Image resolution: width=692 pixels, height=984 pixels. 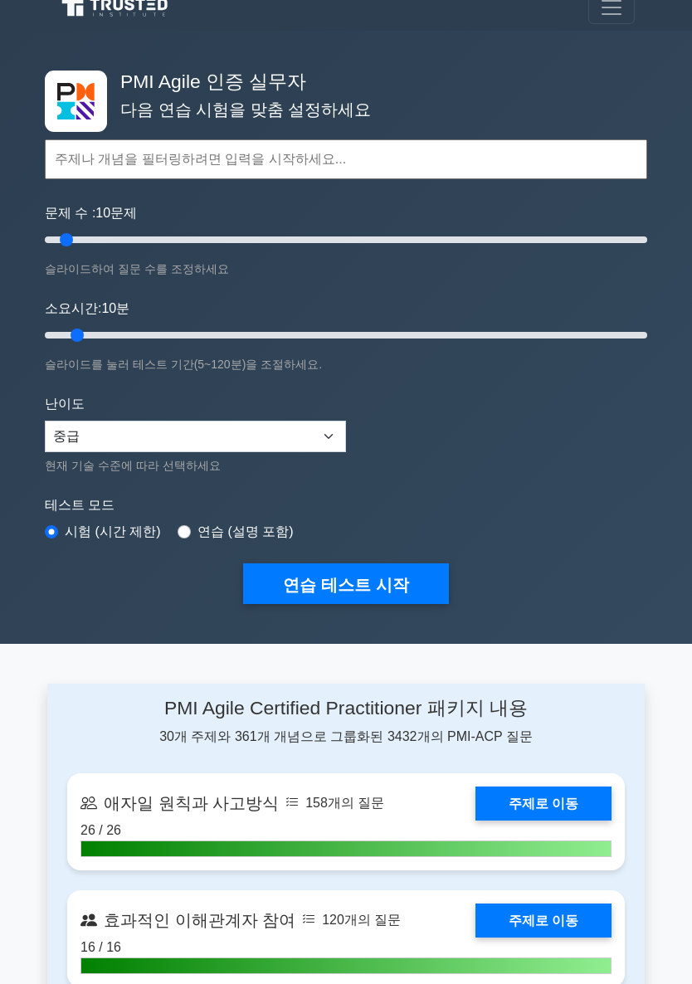 What do you see at coordinates (346, 708) in the screenshot?
I see `font: PMI Agile Certified Practitioner 패키지 내용` at bounding box center [346, 708].